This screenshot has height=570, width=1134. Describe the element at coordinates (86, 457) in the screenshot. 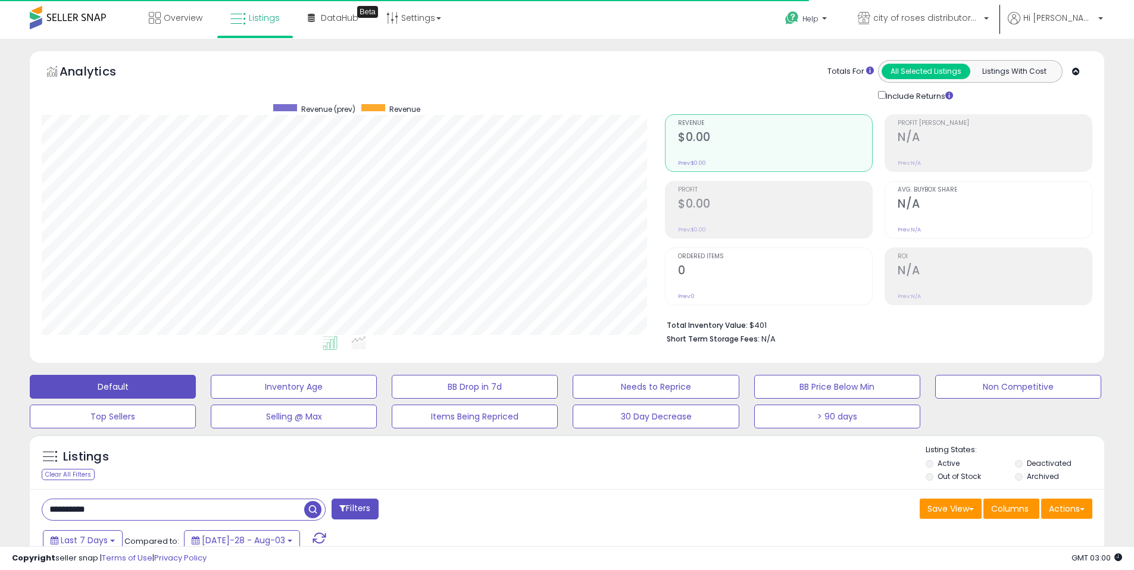

I see `h5: Listings` at that location.